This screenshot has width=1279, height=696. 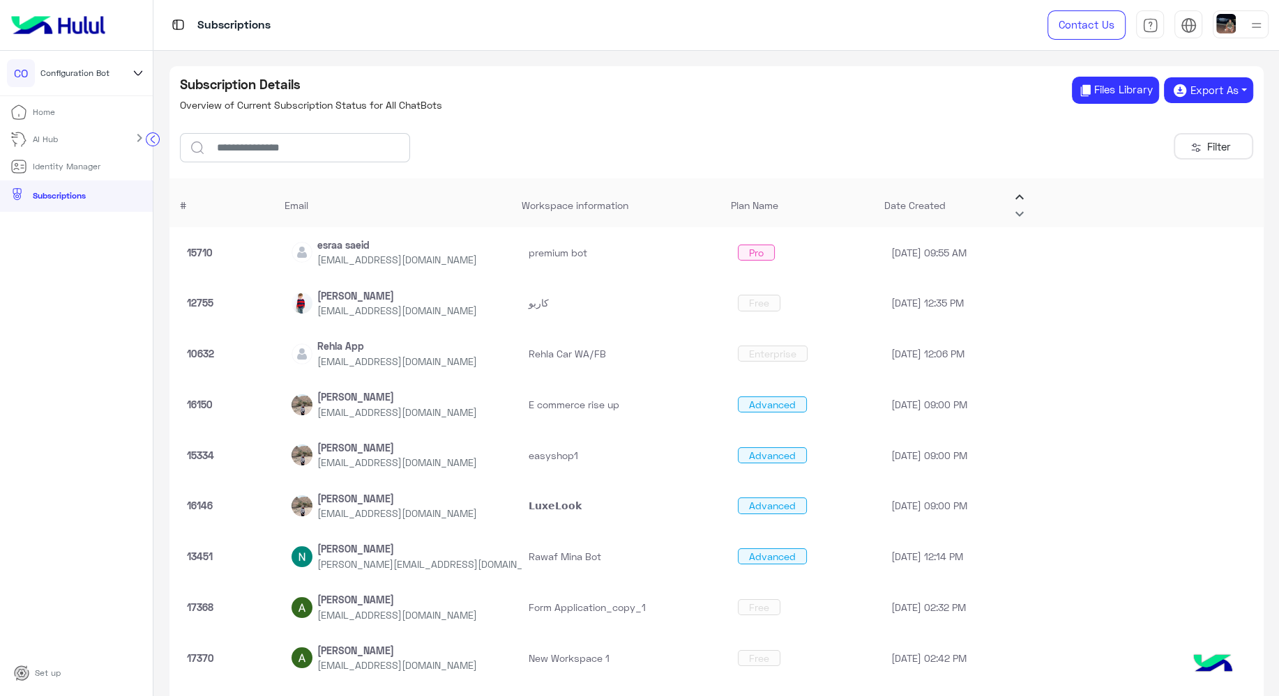 I want to click on img: hulul-logo.png, so click(x=1212, y=665).